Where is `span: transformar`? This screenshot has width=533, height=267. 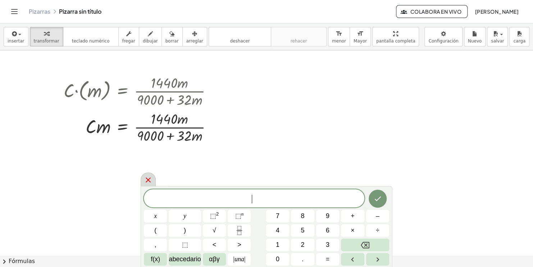
span: transformar is located at coordinates (46, 41).